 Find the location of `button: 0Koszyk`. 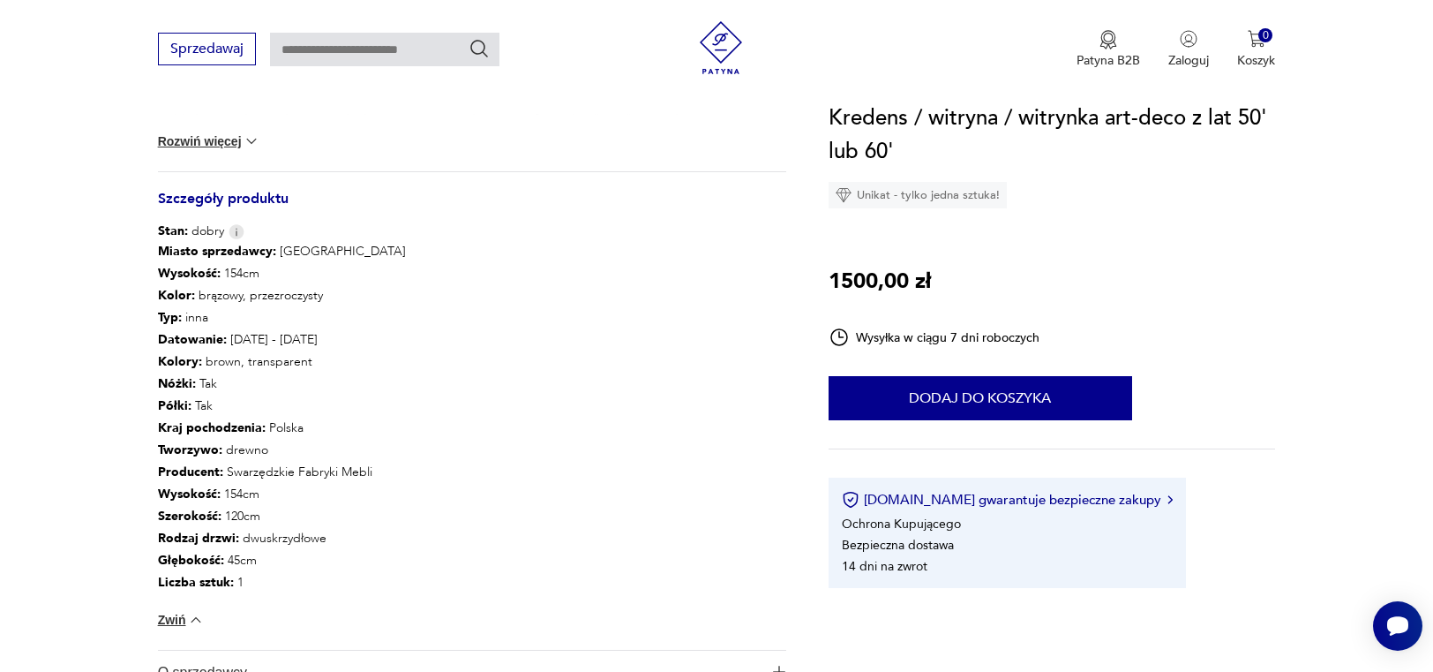

button: 0Koszyk is located at coordinates (1256, 49).